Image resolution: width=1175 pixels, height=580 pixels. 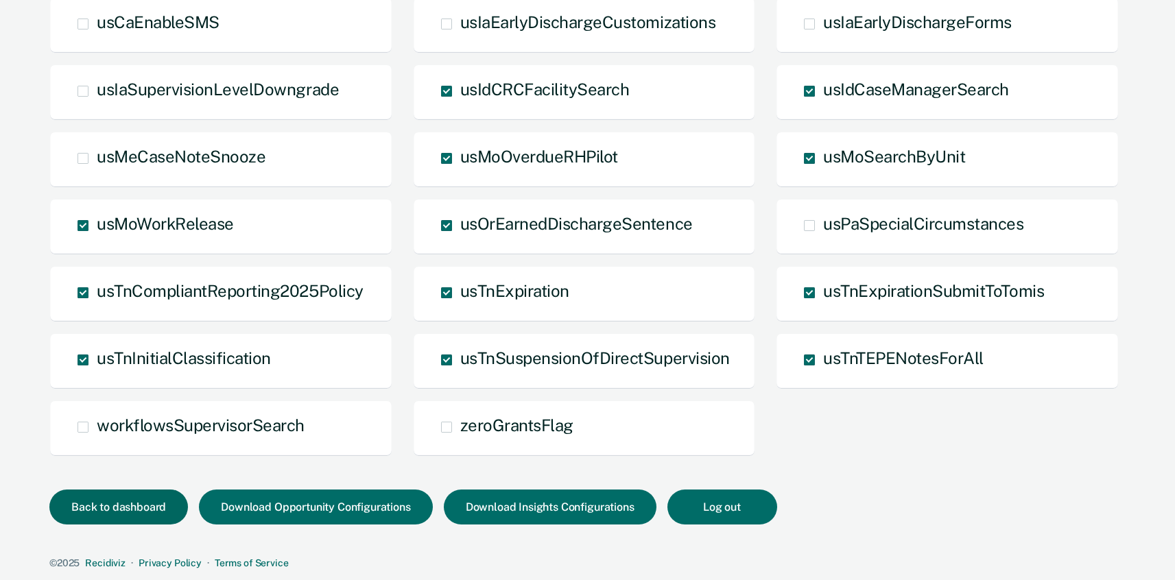 I want to click on span: usPaSpecialCircumstances, so click(x=923, y=224).